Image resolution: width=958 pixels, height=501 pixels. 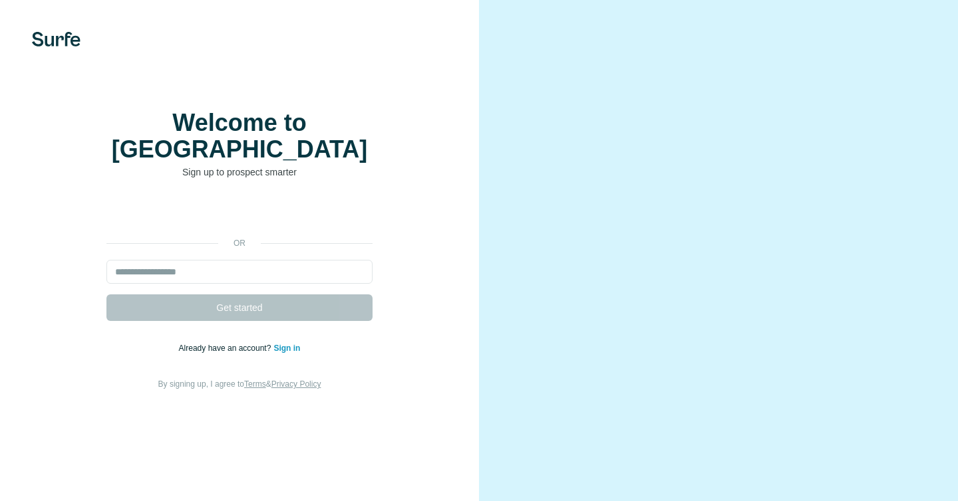 What do you see at coordinates (56, 39) in the screenshot?
I see `img: Surfe's logo` at bounding box center [56, 39].